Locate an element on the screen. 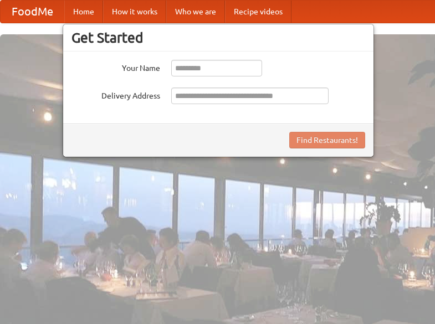  a: How it works is located at coordinates (135, 12).